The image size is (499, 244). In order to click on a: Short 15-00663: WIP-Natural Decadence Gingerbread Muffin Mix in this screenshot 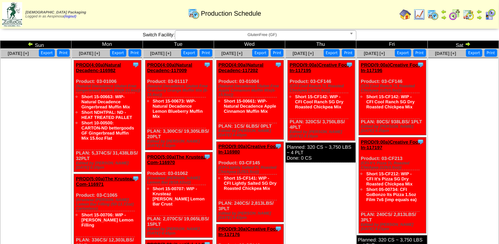, I will do `click(106, 102)`.